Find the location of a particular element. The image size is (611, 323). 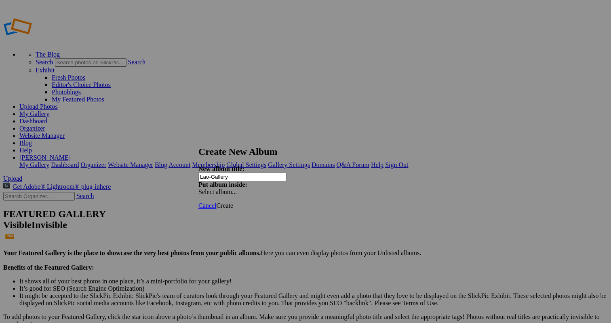

strong: Put album inside: is located at coordinates (223, 184).